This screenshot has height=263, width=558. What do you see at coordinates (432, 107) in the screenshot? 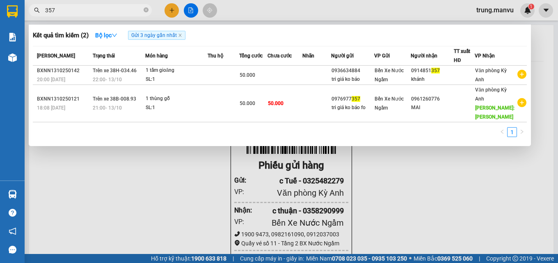
I see `div: MAI` at bounding box center [432, 107].